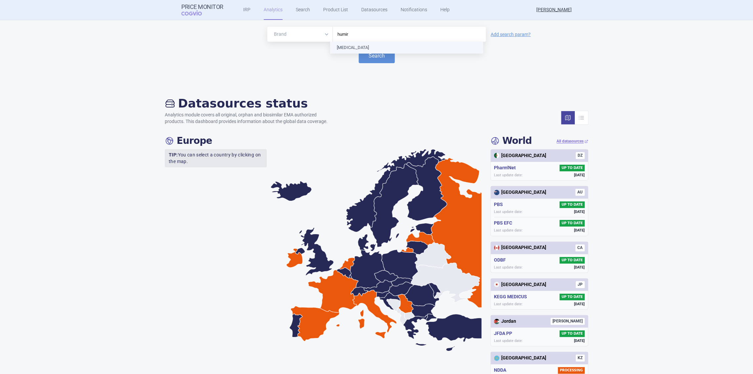  What do you see at coordinates (580, 248) in the screenshot?
I see `span: CA` at bounding box center [580, 248].